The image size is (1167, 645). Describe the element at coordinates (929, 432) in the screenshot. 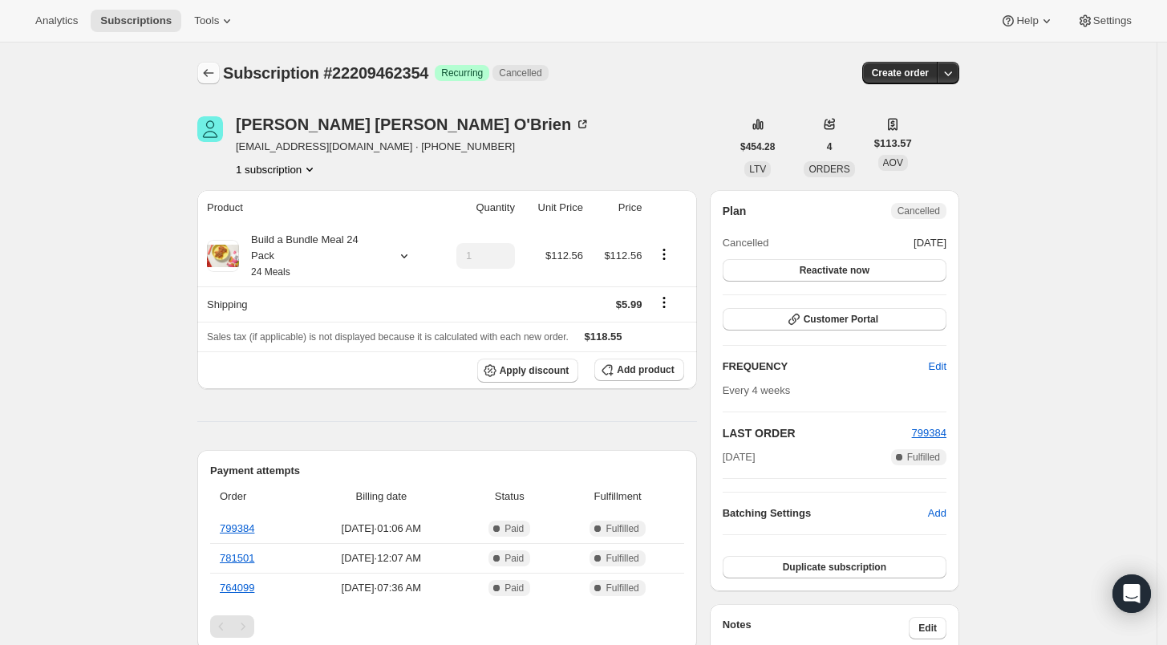

I see `span: 799384` at that location.